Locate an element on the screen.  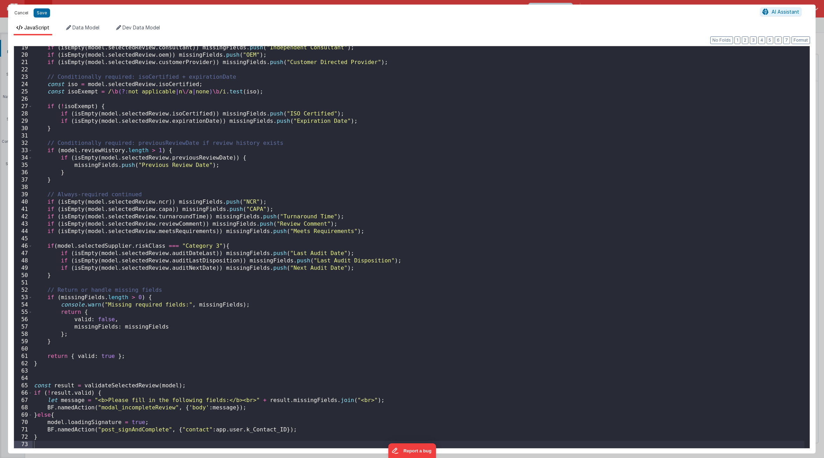
div: 54 is located at coordinates (23, 305).